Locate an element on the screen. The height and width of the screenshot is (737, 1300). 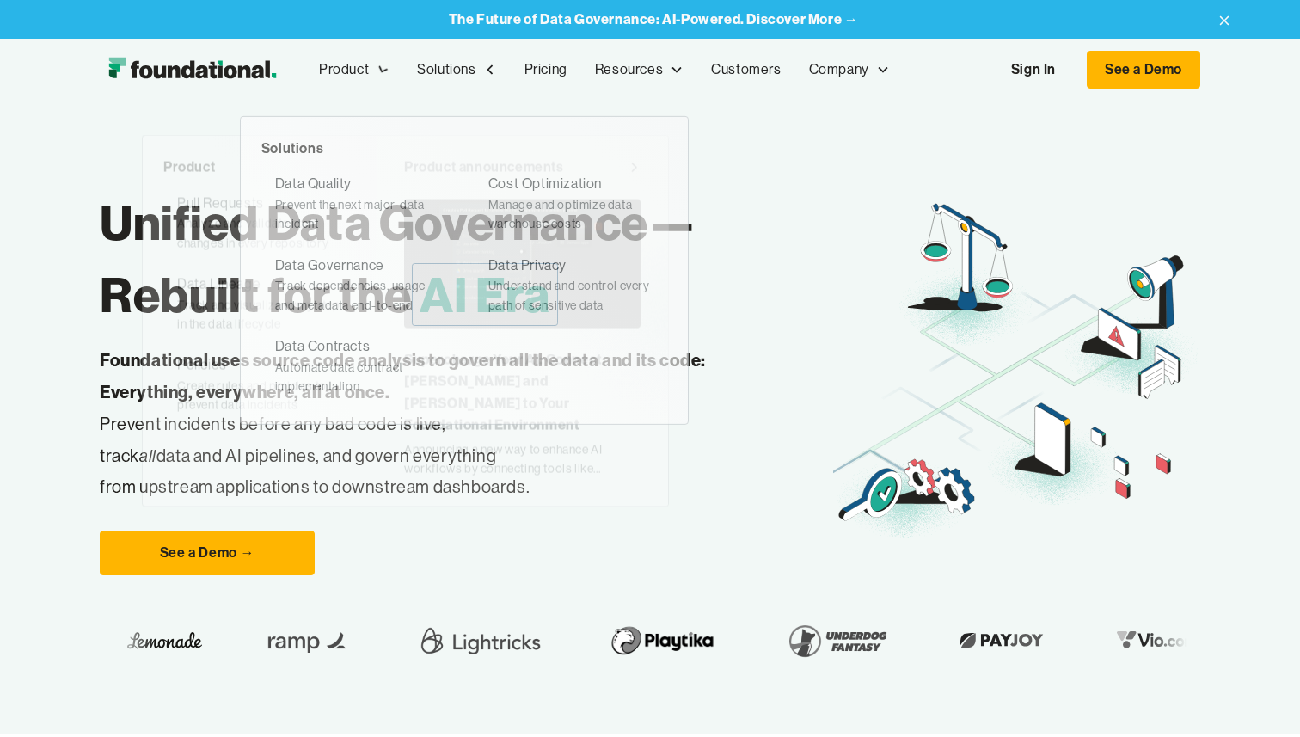
a: Data ContractsAutomate data contract implementation is located at coordinates (358, 365).